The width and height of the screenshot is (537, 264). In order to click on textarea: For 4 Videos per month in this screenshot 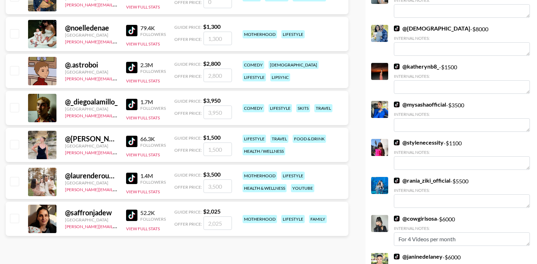, I will do `click(462, 239)`.